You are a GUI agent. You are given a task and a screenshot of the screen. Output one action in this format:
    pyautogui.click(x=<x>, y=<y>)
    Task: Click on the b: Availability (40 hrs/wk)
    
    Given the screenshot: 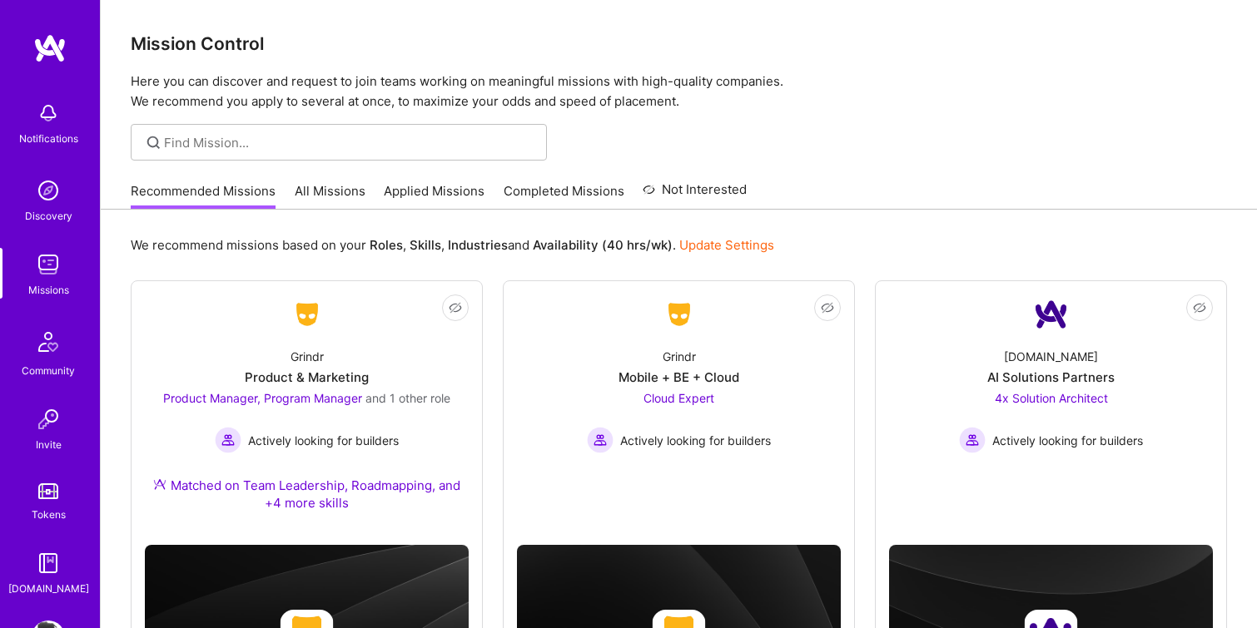 What is the action you would take?
    pyautogui.click(x=603, y=245)
    